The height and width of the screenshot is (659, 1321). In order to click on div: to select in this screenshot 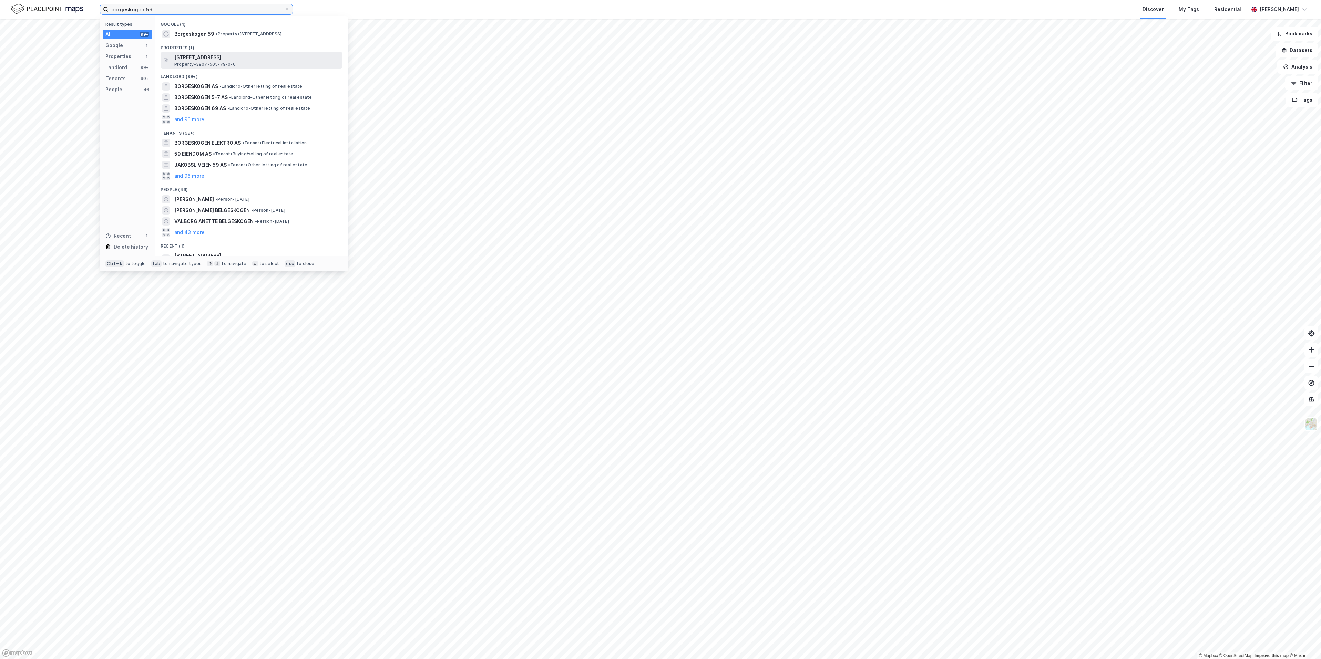, I will do `click(269, 264)`.